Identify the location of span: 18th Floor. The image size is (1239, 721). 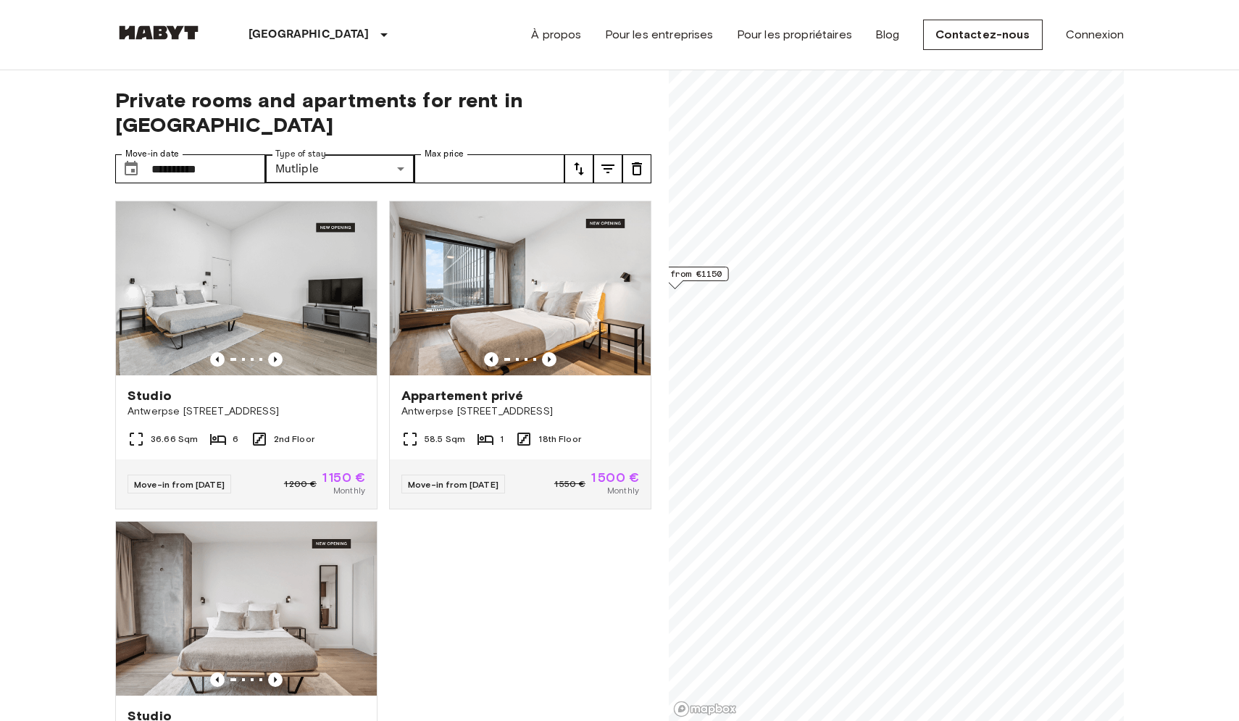
(560, 439).